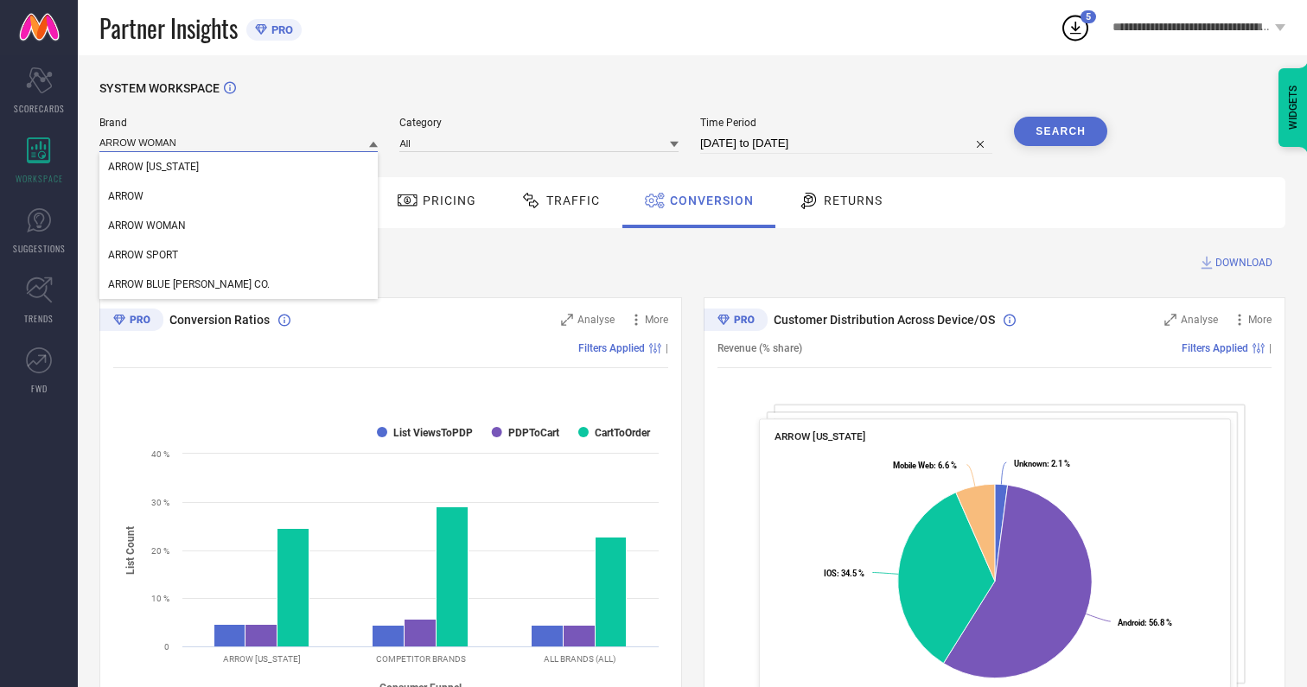  Describe the element at coordinates (239, 167) in the screenshot. I see `div: ARROW NEW YORK` at that location.